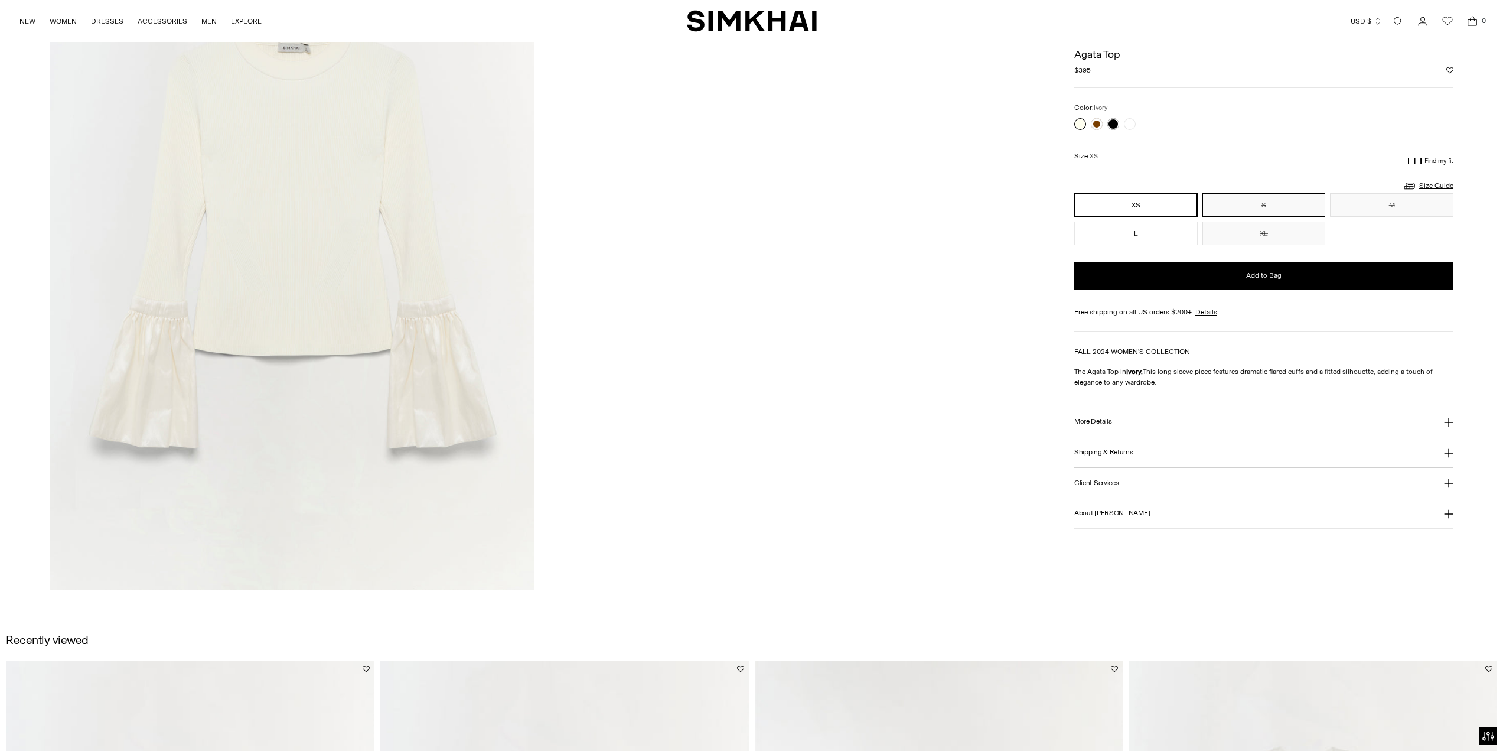  What do you see at coordinates (1101, 108) in the screenshot?
I see `span: Ivory` at bounding box center [1101, 108].